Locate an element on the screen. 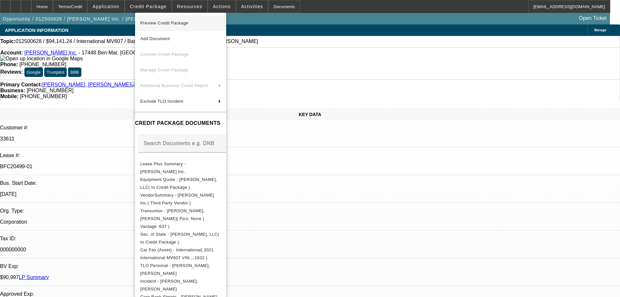 This screenshot has height=297, width=620. button: Incident - Valverde Flores, Luis is located at coordinates (181, 285).